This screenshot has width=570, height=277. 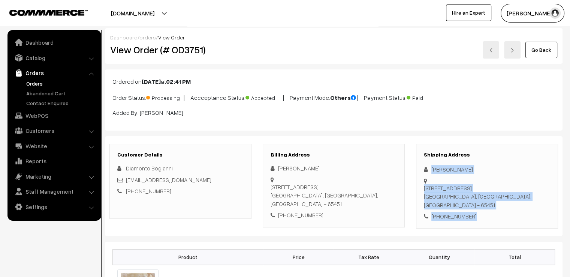 What do you see at coordinates (334, 97) in the screenshot?
I see `p: Order Status: | Accceptance Status: | Payment Mode: | Payment Status:` at bounding box center [334, 97].